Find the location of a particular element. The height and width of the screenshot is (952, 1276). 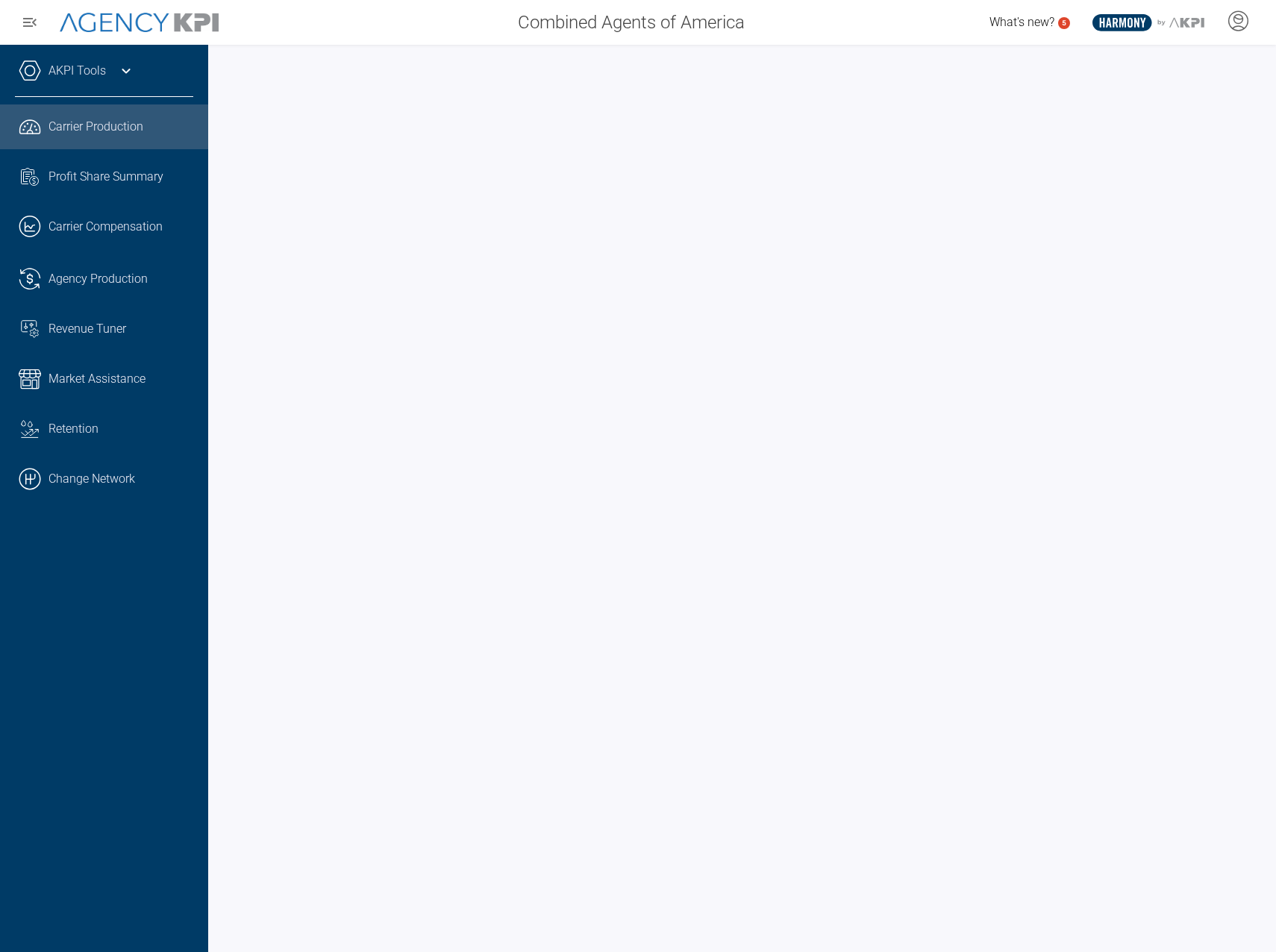

span: Carrier Compensation is located at coordinates (105, 227).